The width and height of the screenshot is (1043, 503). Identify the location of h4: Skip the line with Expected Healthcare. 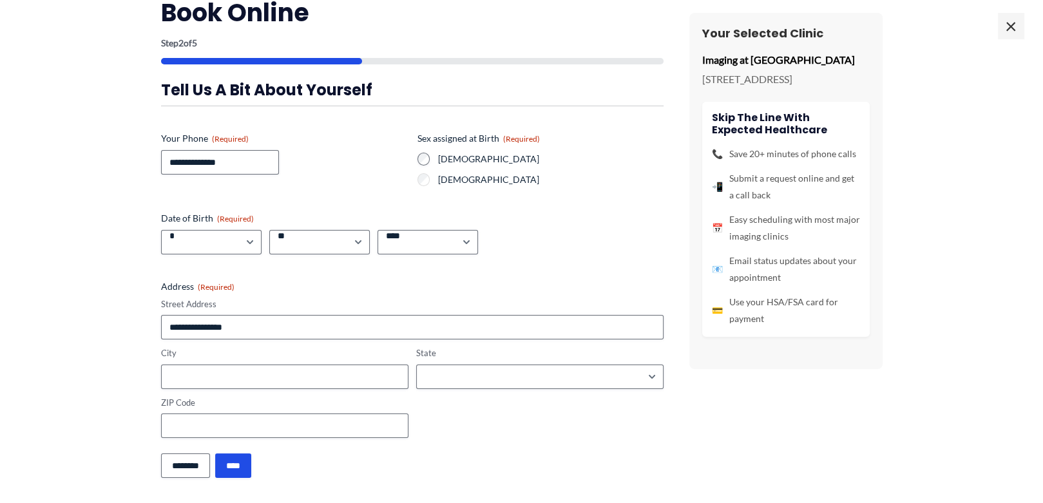
(786, 124).